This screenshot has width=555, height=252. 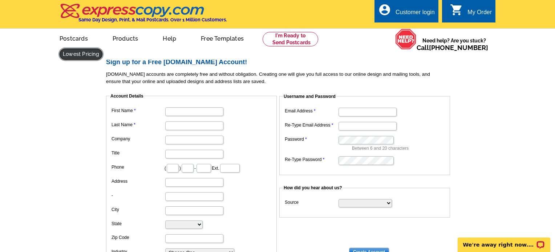 What do you see at coordinates (452, 48) in the screenshot?
I see `span: Call` at bounding box center [452, 48].